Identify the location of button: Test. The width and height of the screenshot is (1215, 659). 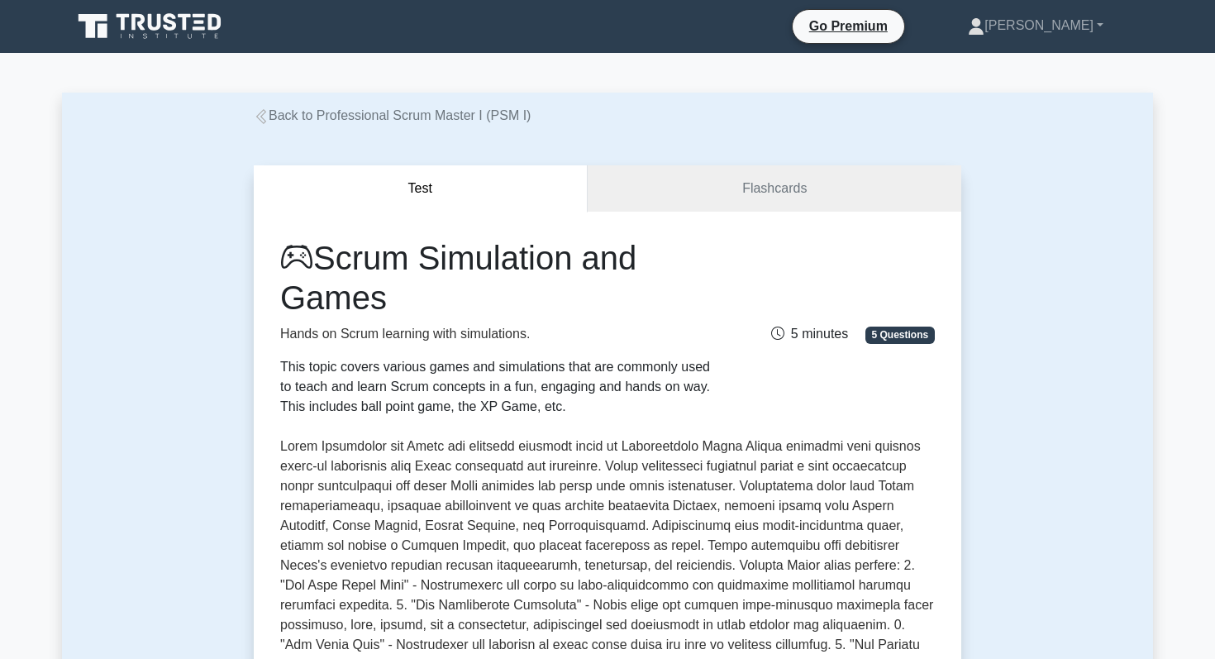
(421, 188).